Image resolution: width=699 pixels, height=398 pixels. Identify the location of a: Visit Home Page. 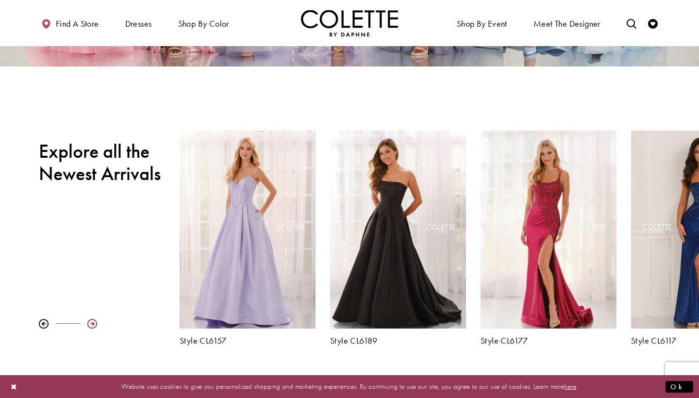
(349, 23).